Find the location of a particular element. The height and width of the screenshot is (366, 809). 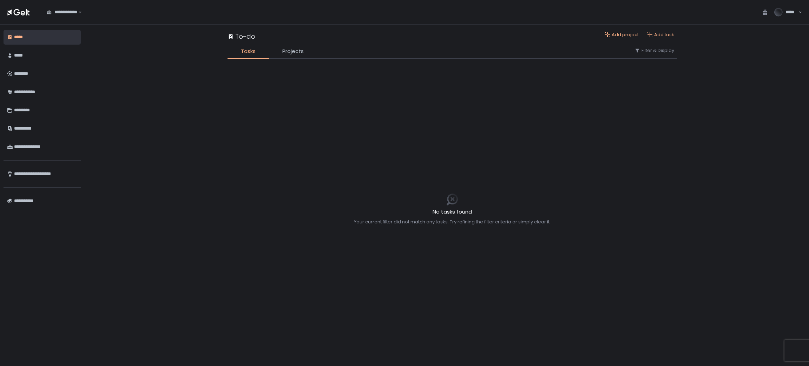

div: Search for option is located at coordinates (62, 12).